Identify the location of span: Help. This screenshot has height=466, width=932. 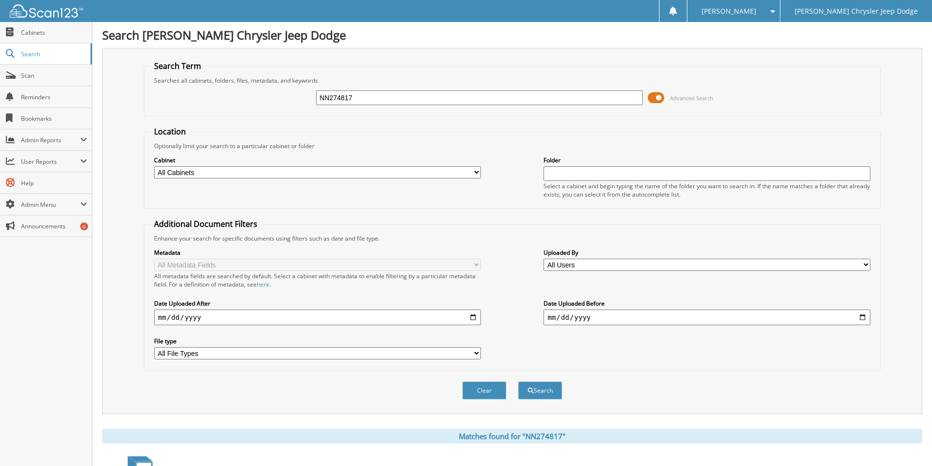
(54, 183).